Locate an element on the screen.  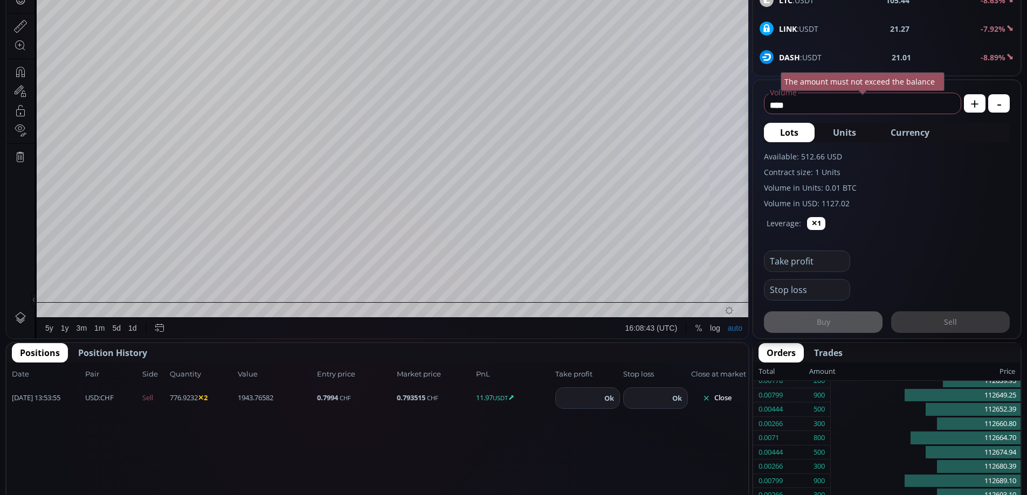
span: 16:08:43 (UTC) is located at coordinates (645, 477).